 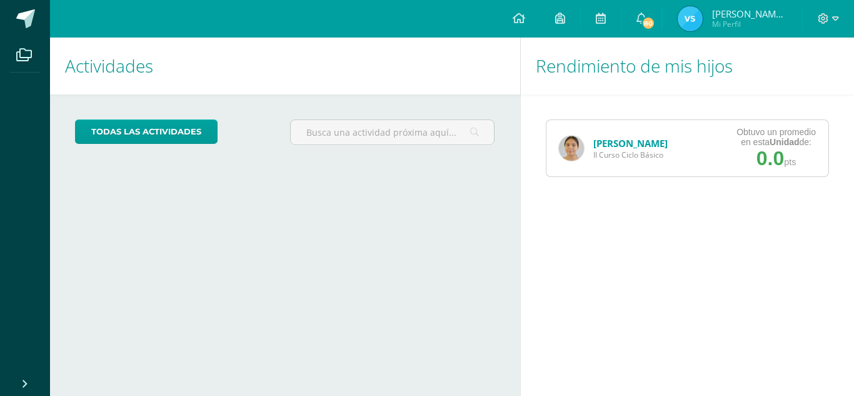 I want to click on img: e37ccd470a3c6ef1e6da489f8462b984.png, so click(x=571, y=148).